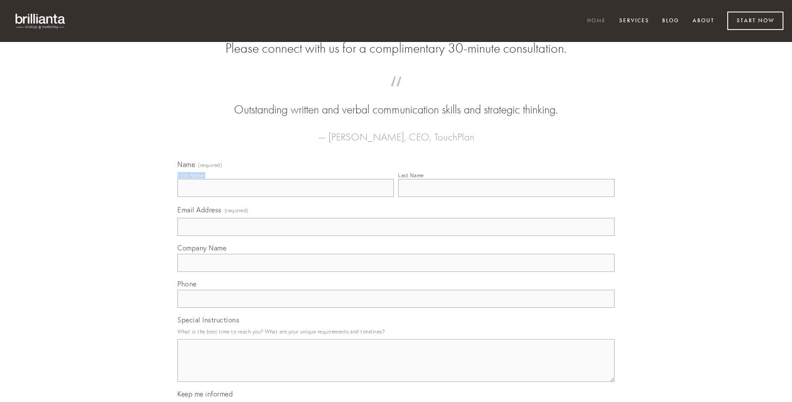 The width and height of the screenshot is (792, 402). I want to click on blockquote: Outstanding written and verbal communication skills and strategic thinking., so click(396, 102).